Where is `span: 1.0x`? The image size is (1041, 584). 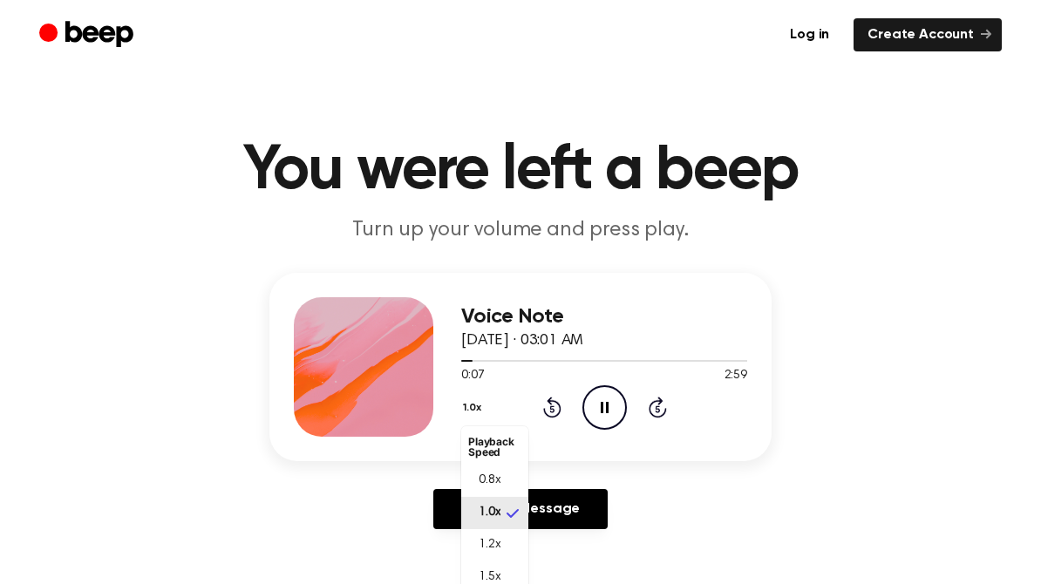 span: 1.0x is located at coordinates (489, 513).